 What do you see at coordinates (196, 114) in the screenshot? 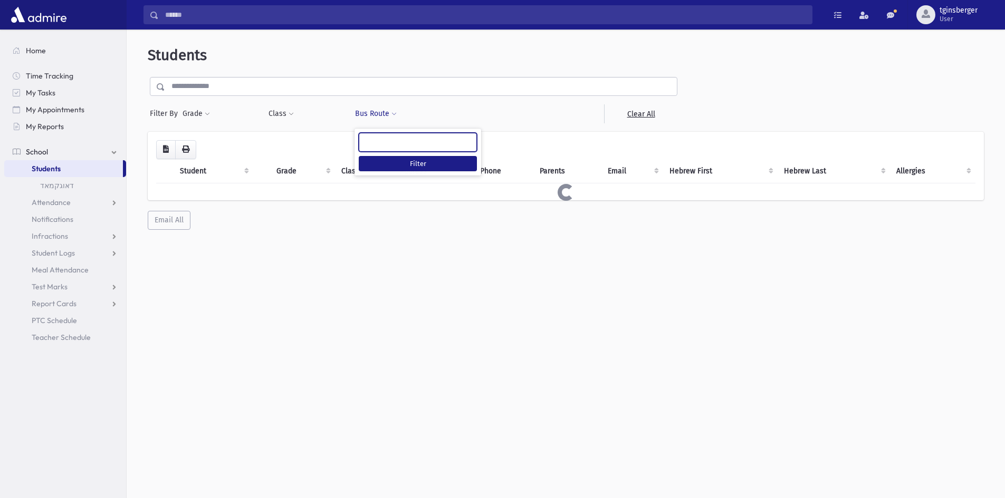
I see `button: Grade` at bounding box center [196, 114].